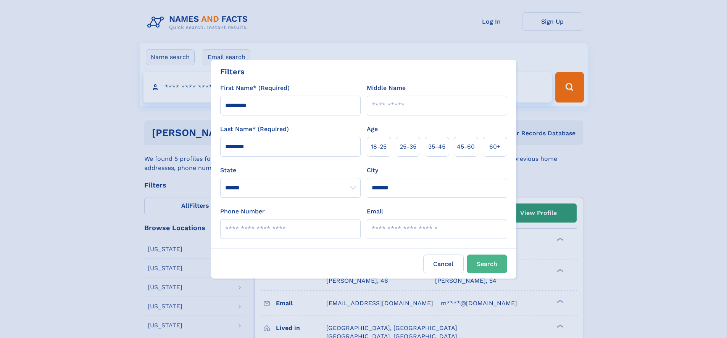 This screenshot has width=727, height=338. I want to click on label: City, so click(372, 171).